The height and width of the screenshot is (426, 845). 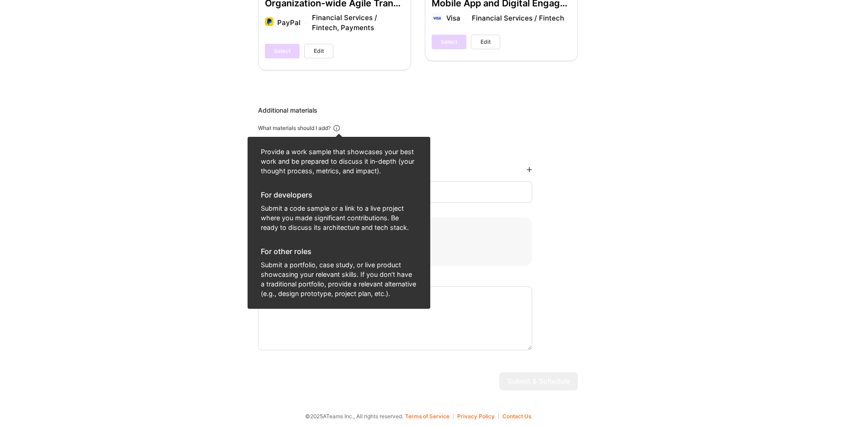 What do you see at coordinates (538, 382) in the screenshot?
I see `button: Submit & Schedule` at bounding box center [538, 382].